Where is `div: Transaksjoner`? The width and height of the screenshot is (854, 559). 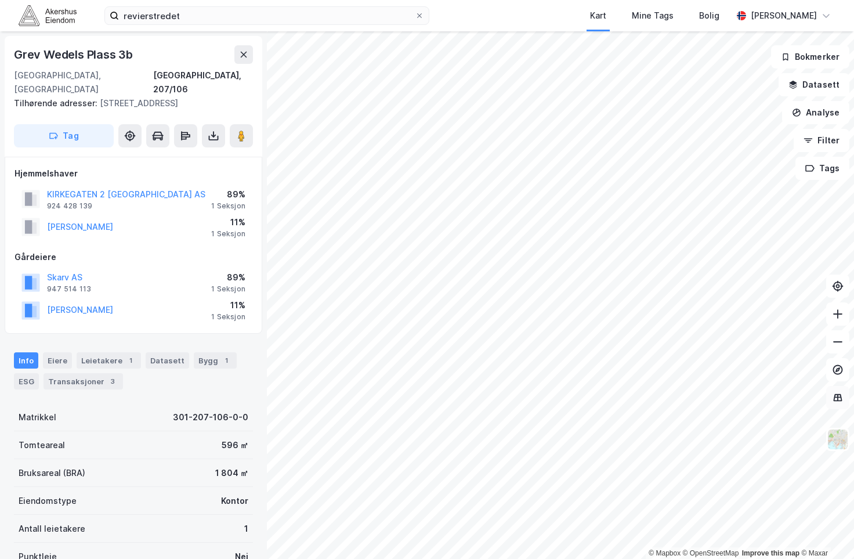 div: Transaksjoner is located at coordinates (83, 381).